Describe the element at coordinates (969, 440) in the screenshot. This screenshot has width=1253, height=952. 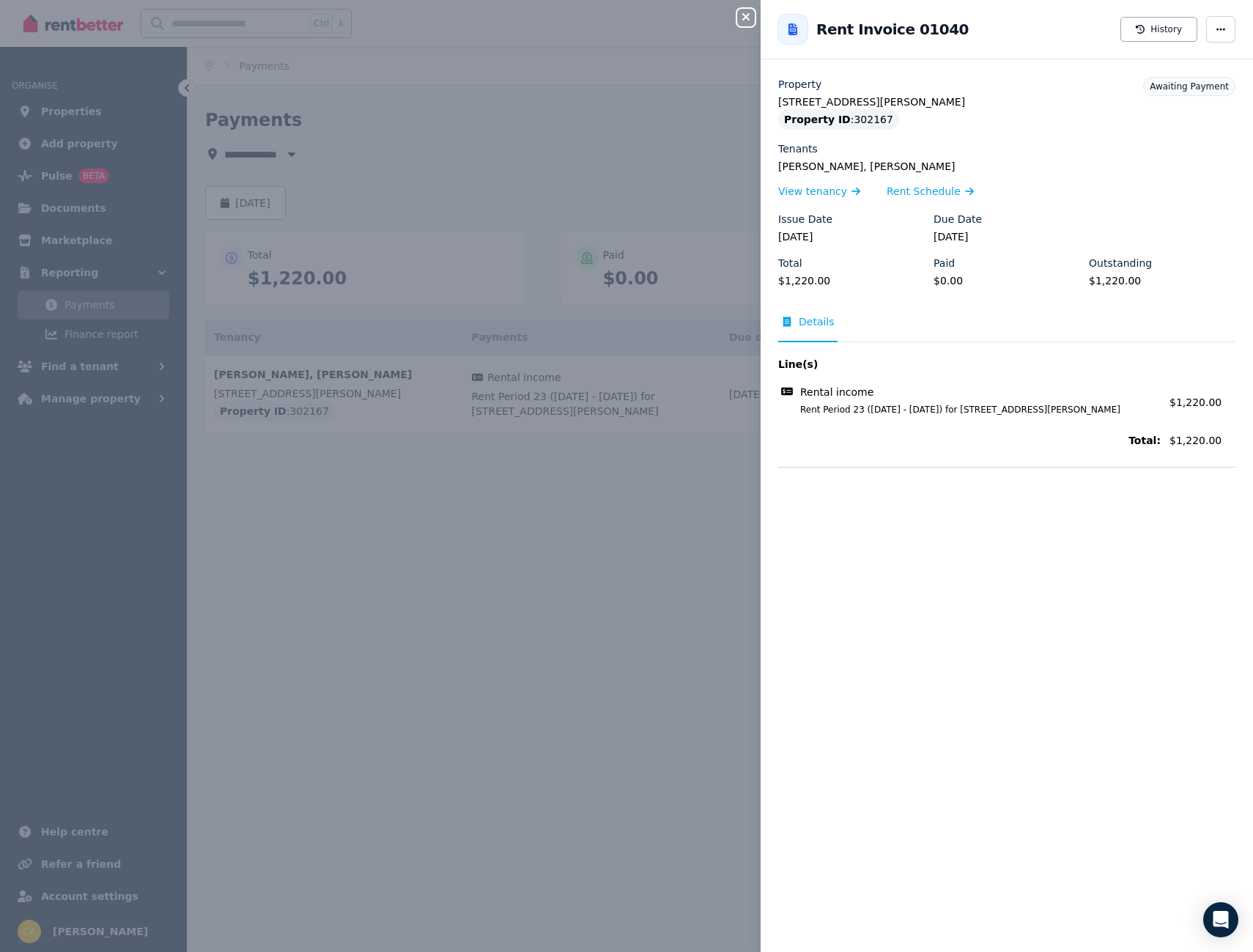
I see `span: Total:` at that location.